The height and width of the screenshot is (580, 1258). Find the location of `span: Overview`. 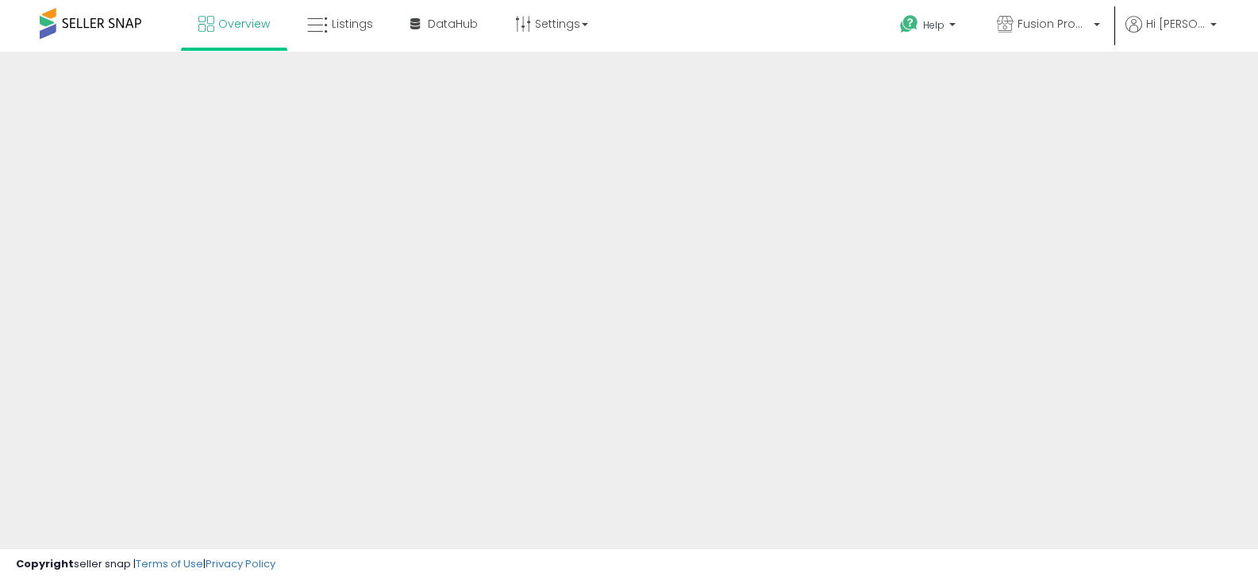

span: Overview is located at coordinates (244, 24).